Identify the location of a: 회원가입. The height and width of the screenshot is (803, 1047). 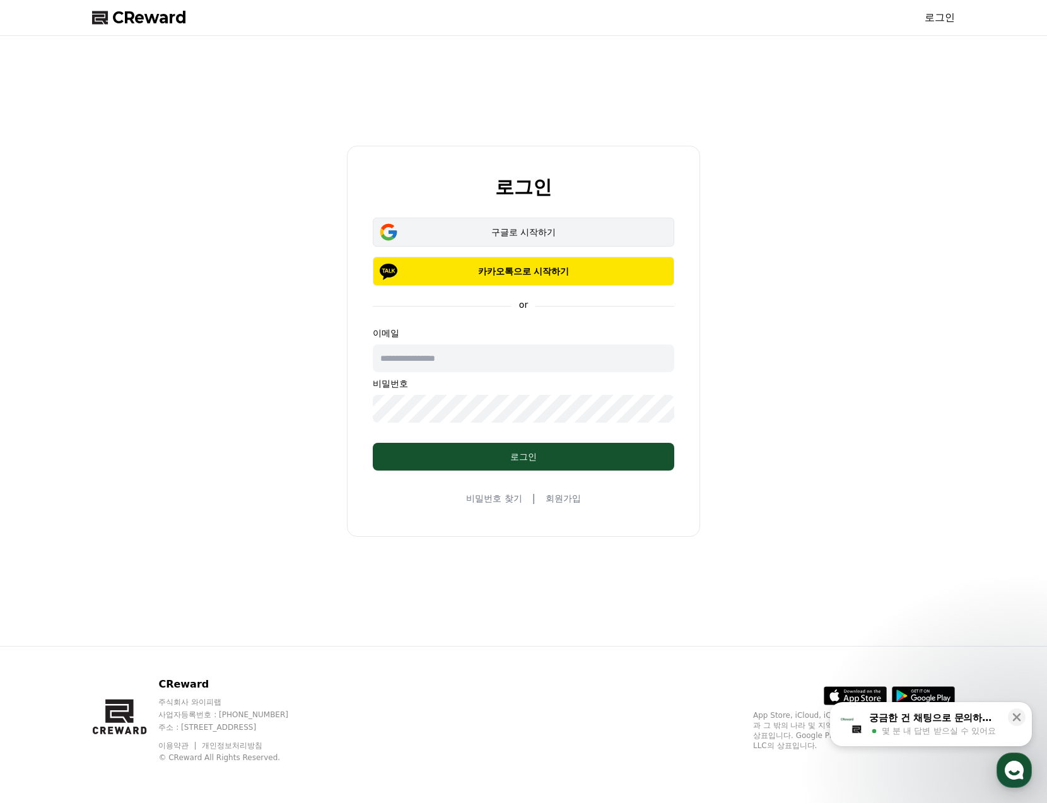
(563, 498).